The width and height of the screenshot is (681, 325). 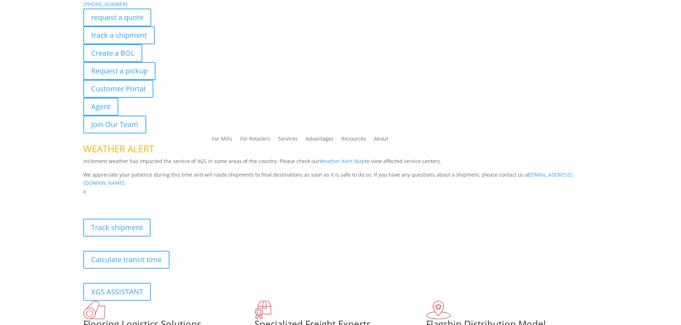 I want to click on a: Advantages, so click(x=319, y=140).